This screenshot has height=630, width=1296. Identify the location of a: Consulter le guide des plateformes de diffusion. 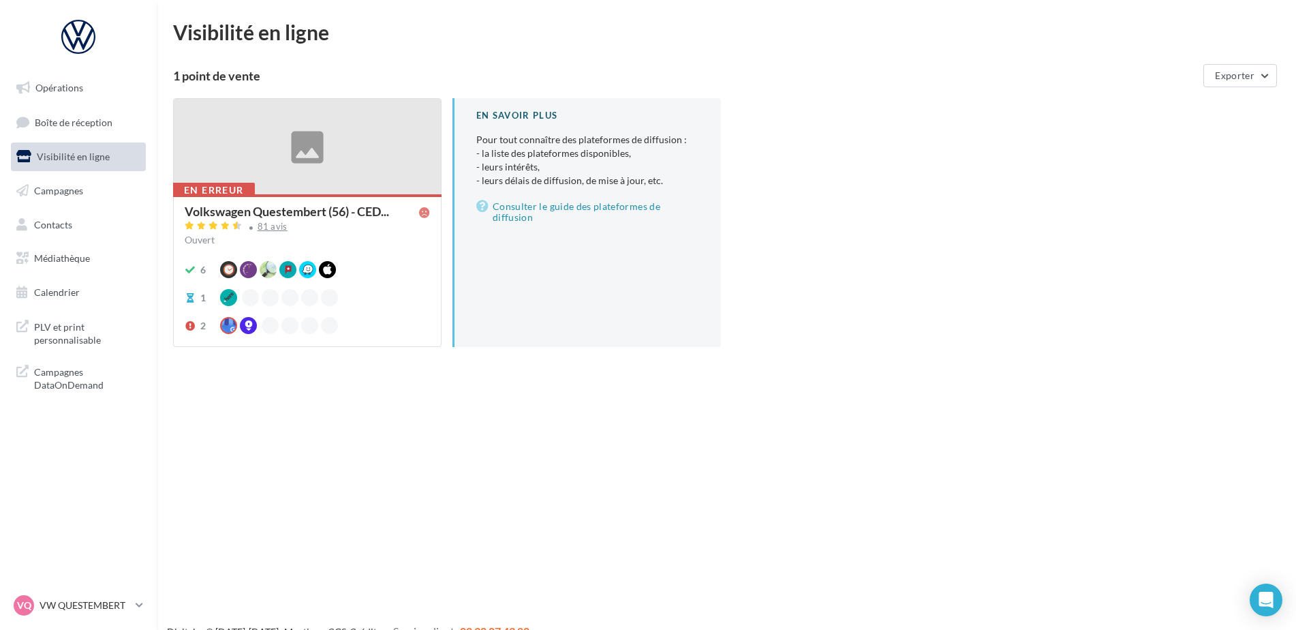
(587, 212).